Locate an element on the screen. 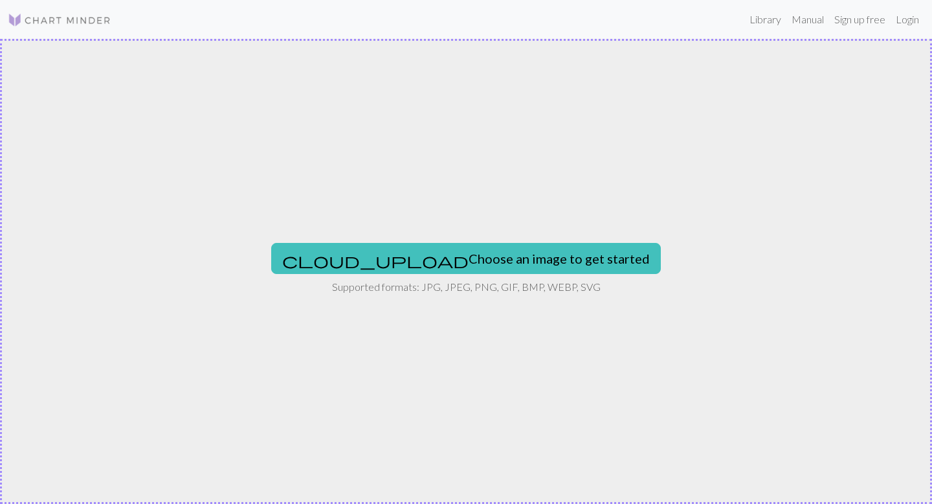 The width and height of the screenshot is (932, 504). a: Login is located at coordinates (908, 19).